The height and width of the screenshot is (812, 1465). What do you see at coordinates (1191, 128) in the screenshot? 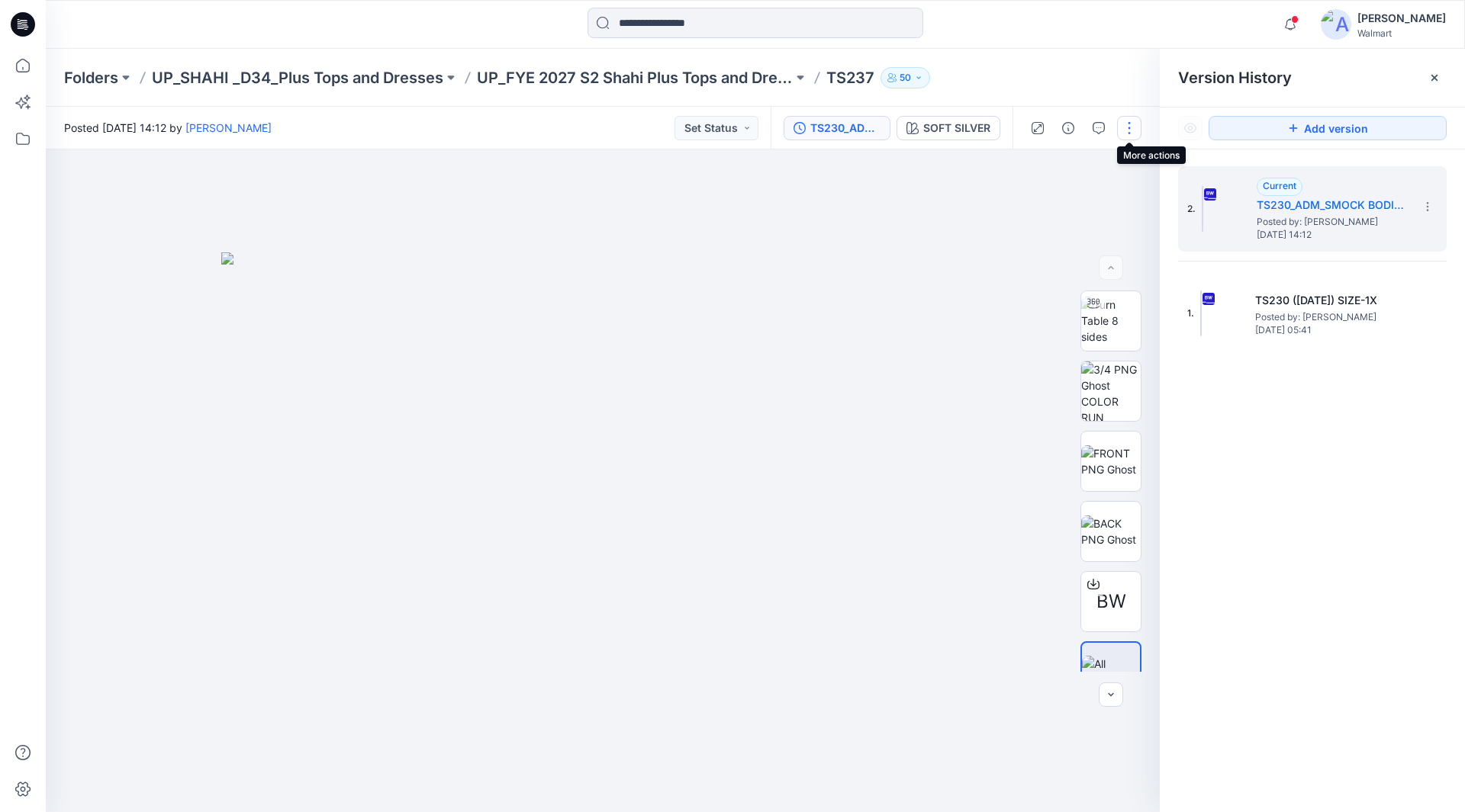
I see `button: Show Hidden Versions` at bounding box center [1191, 128].